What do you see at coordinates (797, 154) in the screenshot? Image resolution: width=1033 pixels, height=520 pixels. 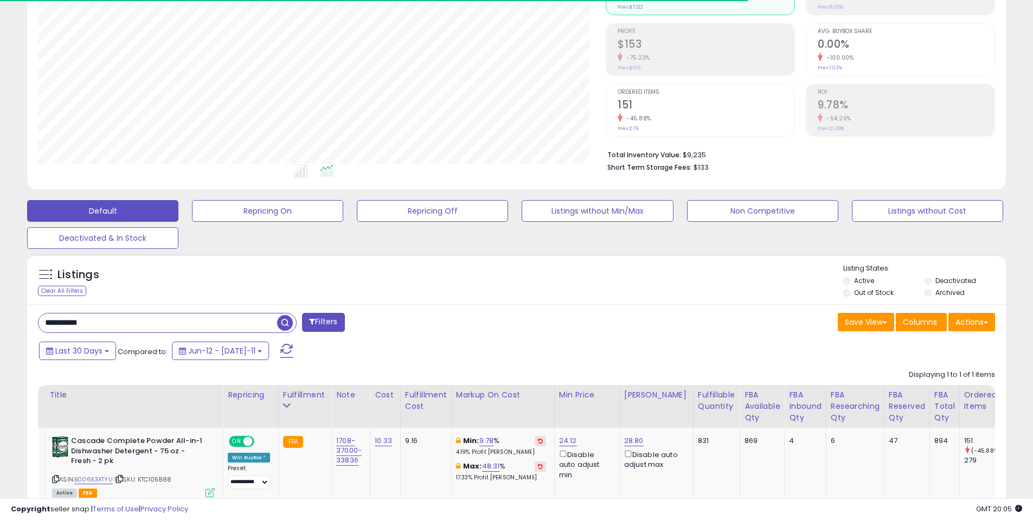 I see `li: $9,235` at bounding box center [797, 154].